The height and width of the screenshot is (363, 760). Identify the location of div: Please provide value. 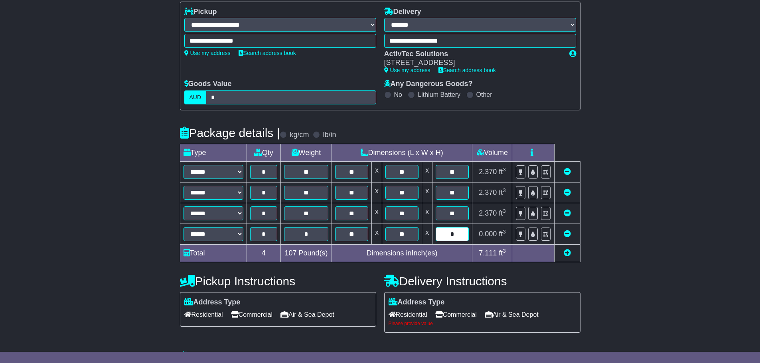
(482, 324).